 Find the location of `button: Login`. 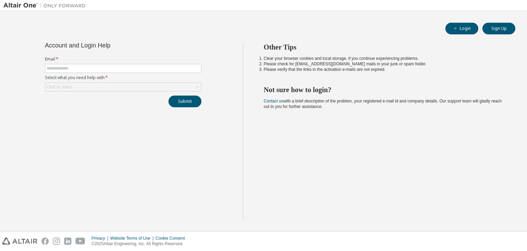

button: Login is located at coordinates (462, 28).